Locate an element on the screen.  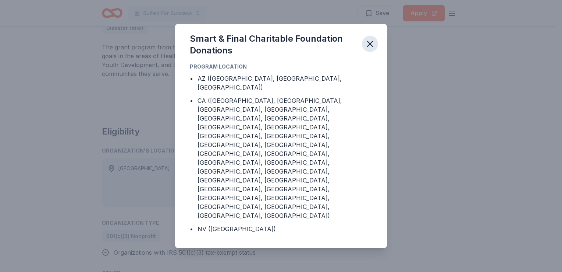
div: Program Location is located at coordinates (281, 67).